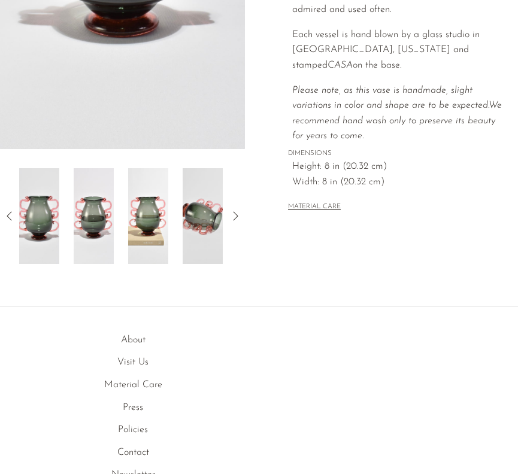 This screenshot has height=474, width=518. I want to click on button: MATERIAL CARE, so click(314, 207).